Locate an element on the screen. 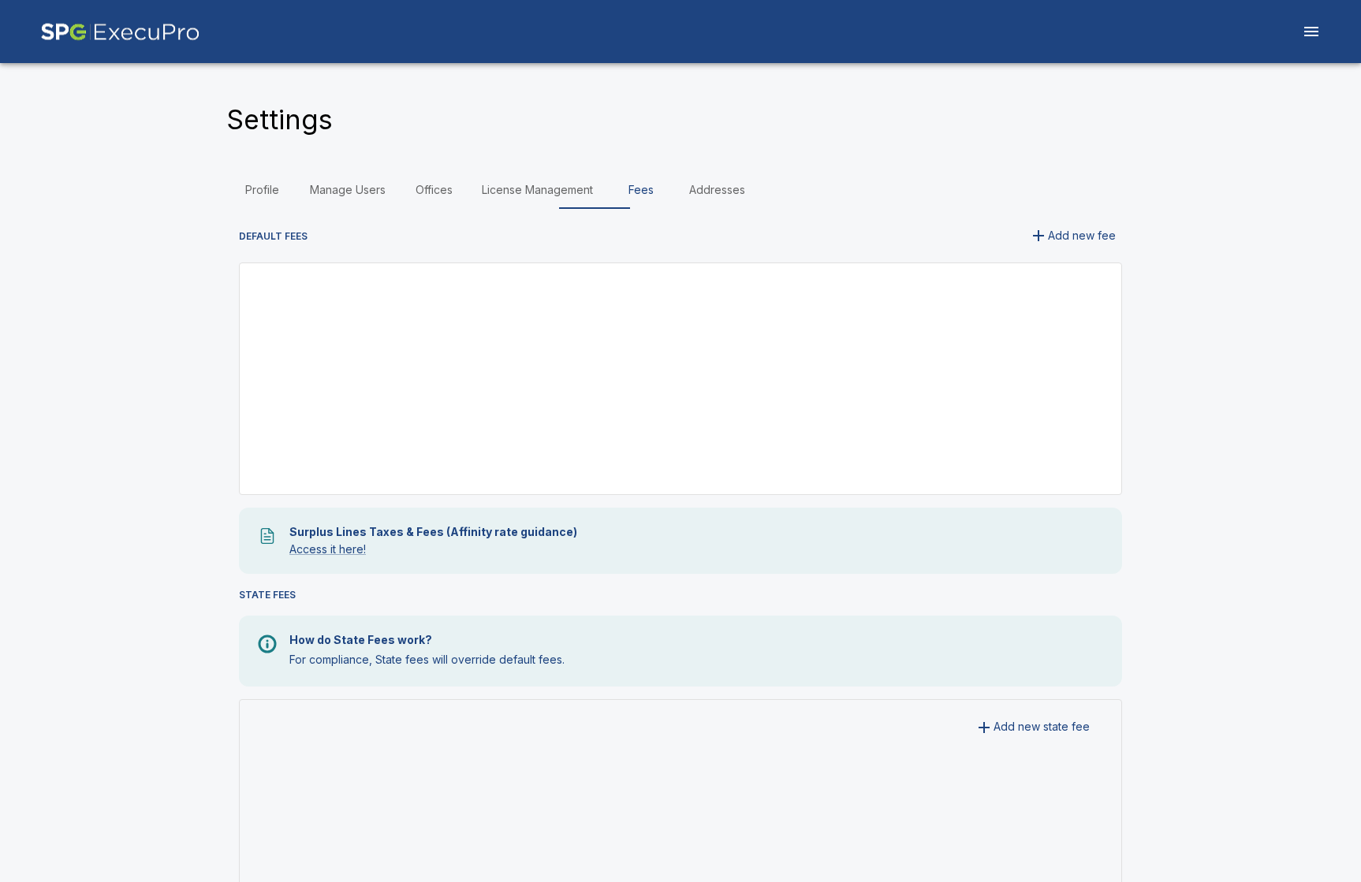  button: Add new fee is located at coordinates (1072, 236).